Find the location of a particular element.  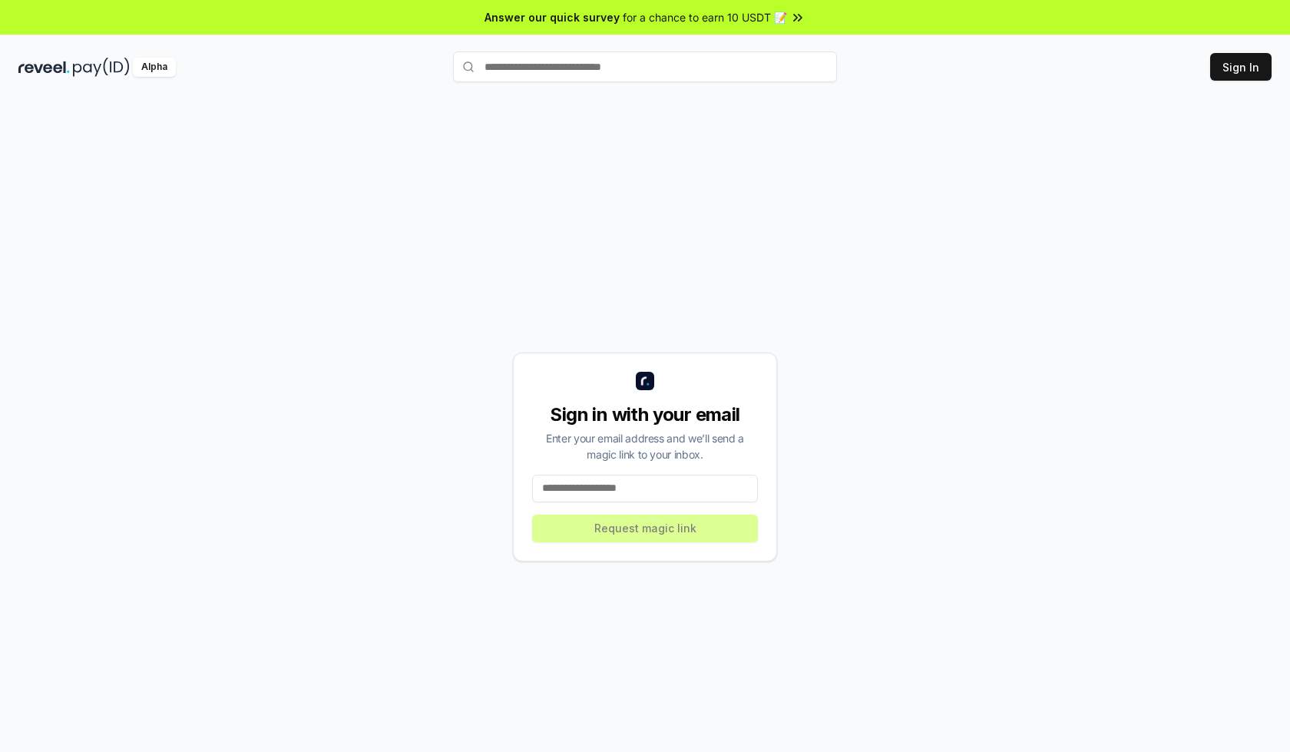

span: for a chance to earn 10 USDT 📝 is located at coordinates (705, 17).